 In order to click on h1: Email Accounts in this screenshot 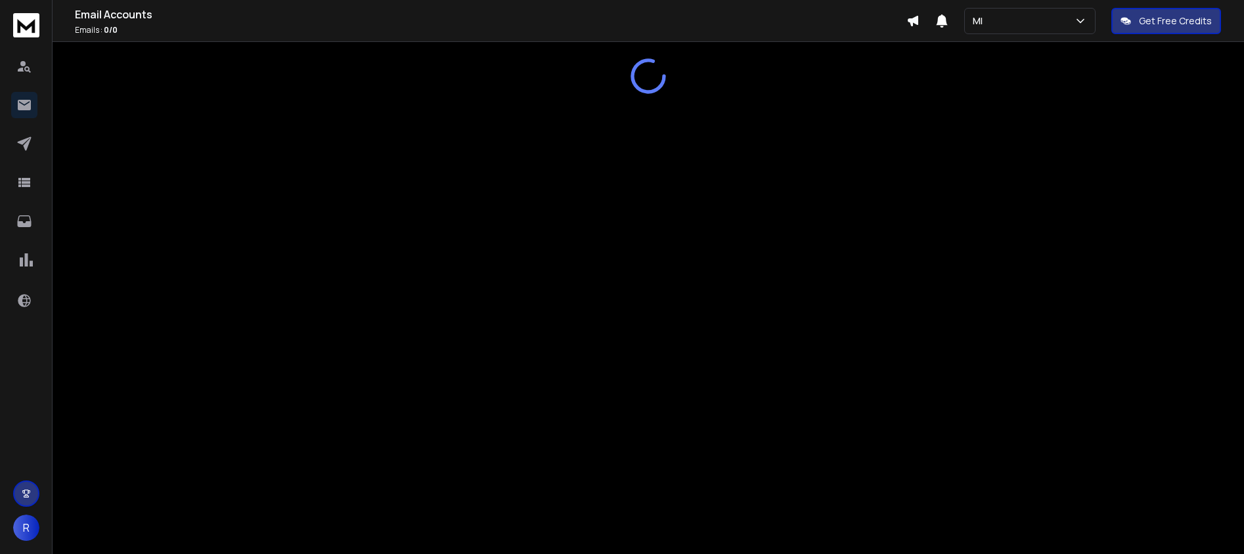, I will do `click(491, 14)`.